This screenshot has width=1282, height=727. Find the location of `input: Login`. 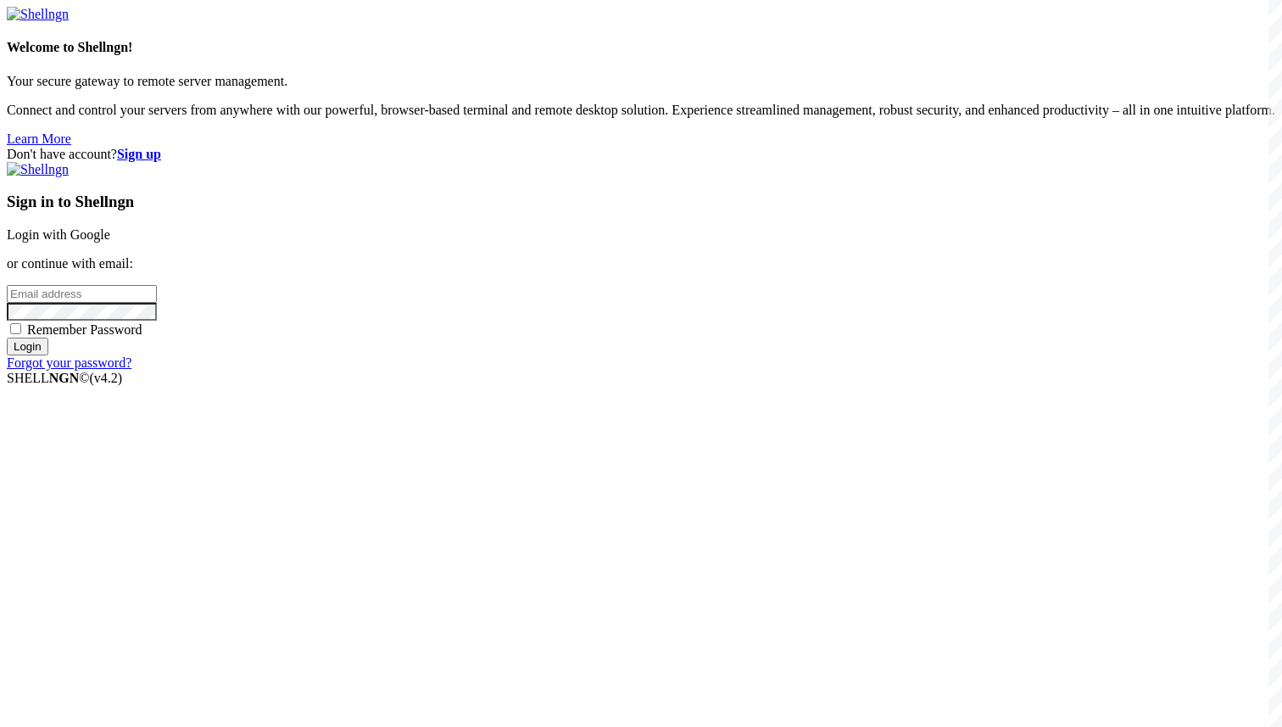

input: Login is located at coordinates (27, 346).